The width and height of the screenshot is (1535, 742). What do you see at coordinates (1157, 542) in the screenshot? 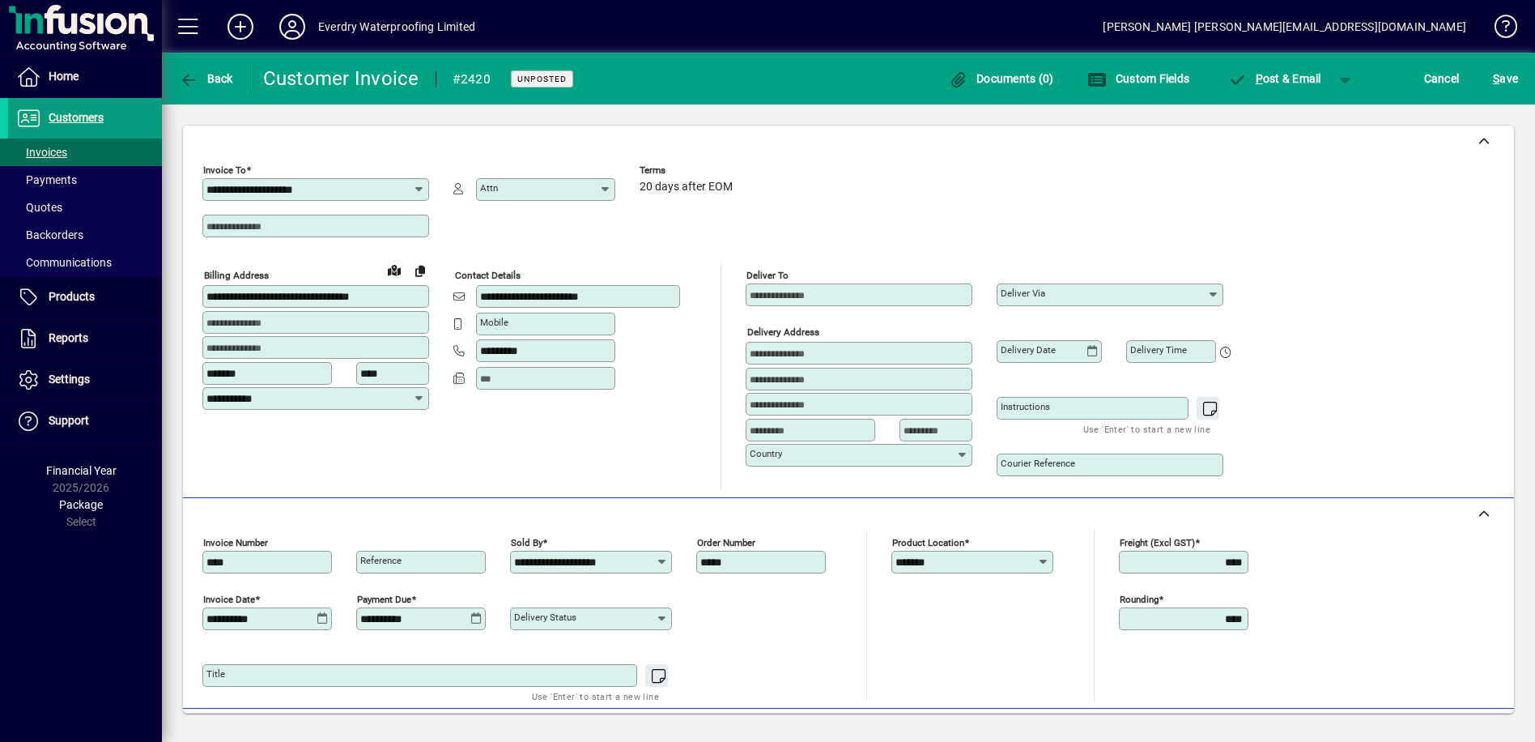
I see `mat-label: Freight (excl GST)` at bounding box center [1157, 542].